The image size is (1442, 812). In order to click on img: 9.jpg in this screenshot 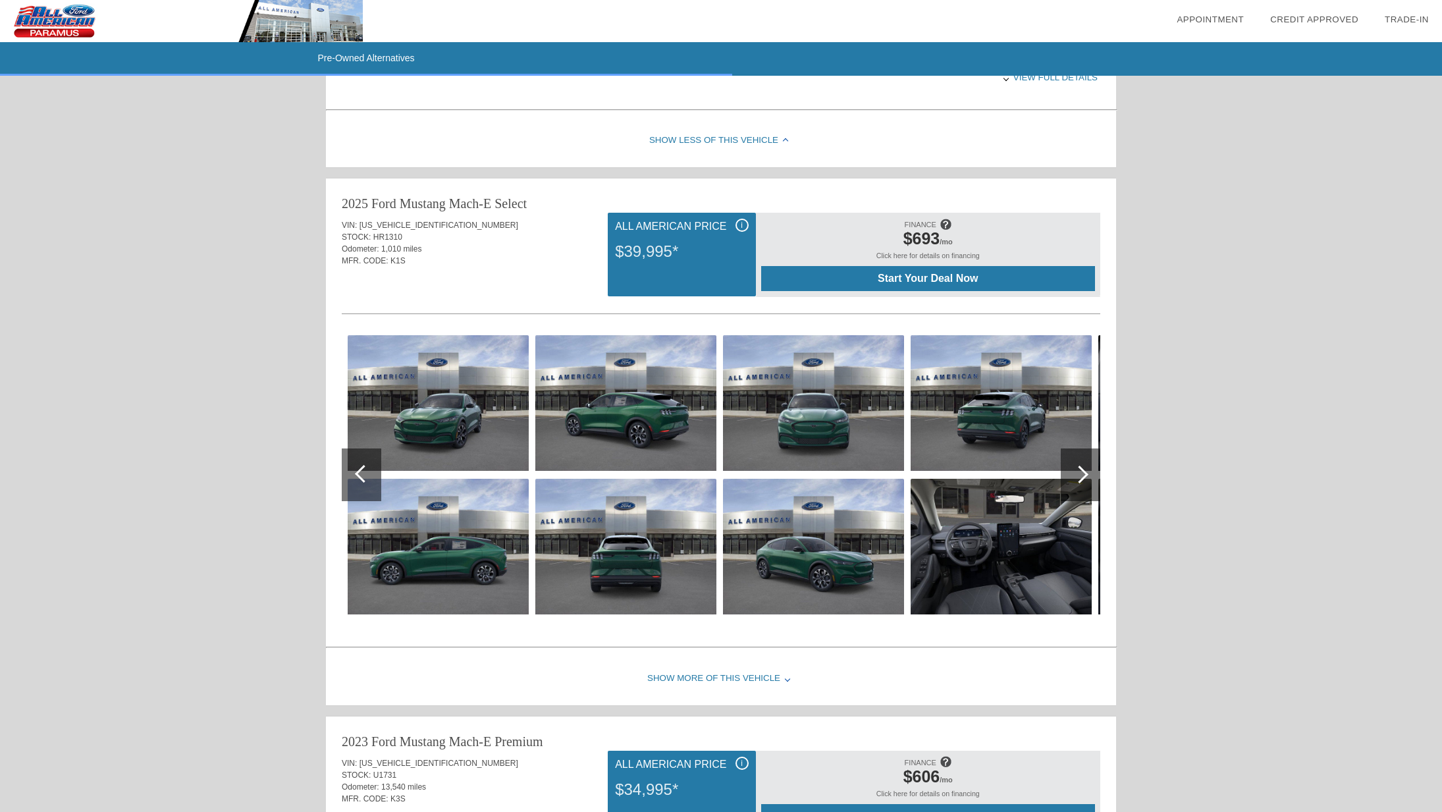, I will do `click(1001, 547)`.